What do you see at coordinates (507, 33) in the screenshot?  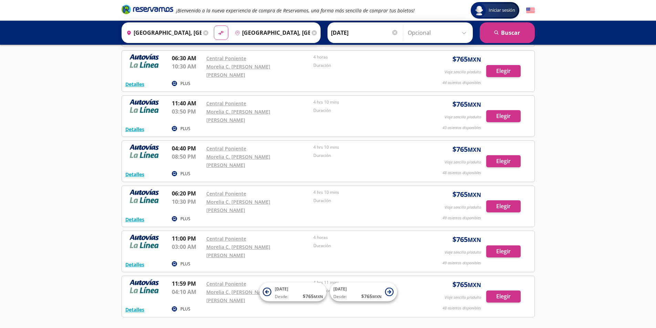 I see `button: Buscar` at bounding box center [507, 33].